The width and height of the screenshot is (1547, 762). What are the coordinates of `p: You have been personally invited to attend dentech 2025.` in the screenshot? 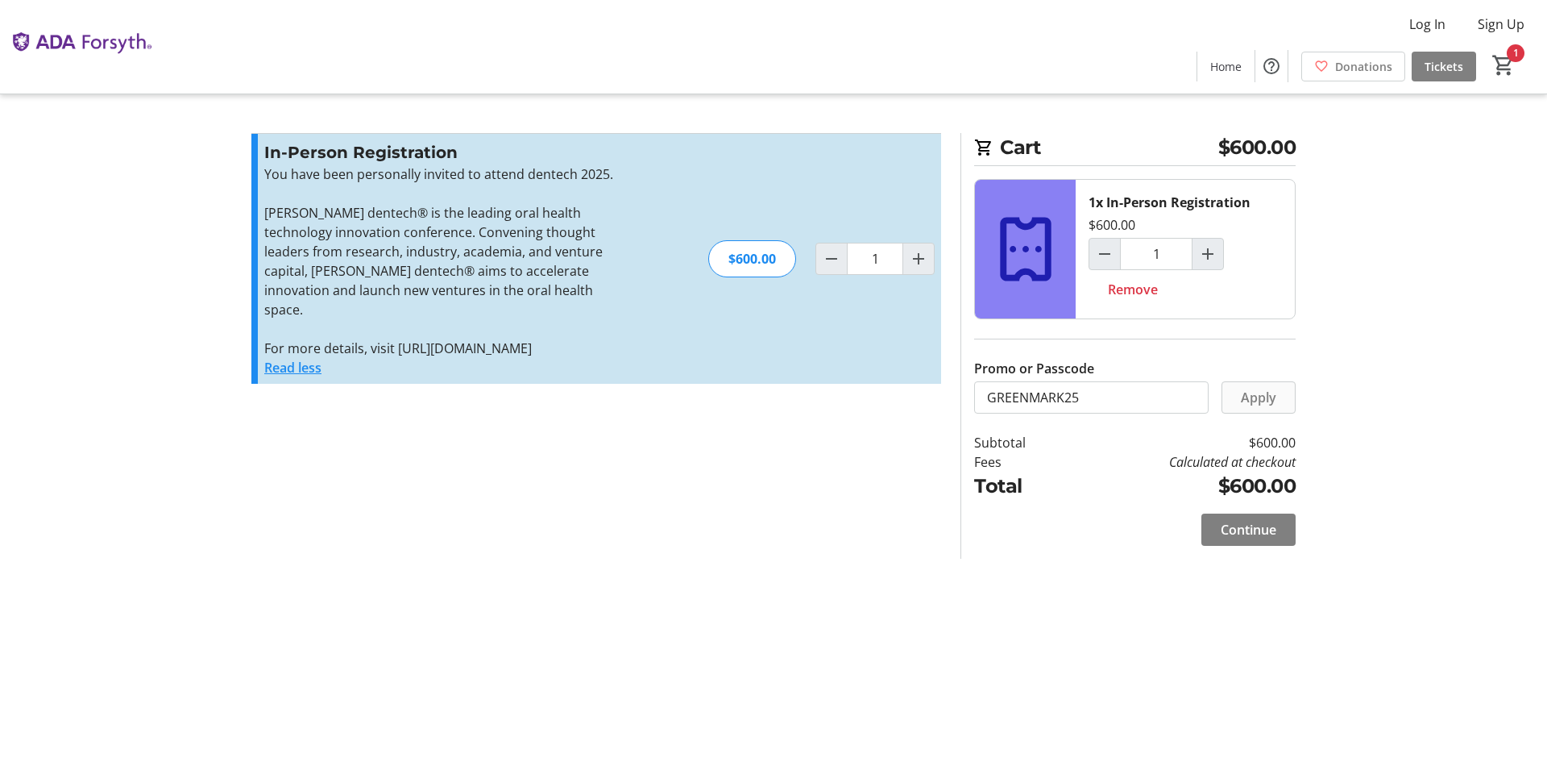 It's located at (440, 174).